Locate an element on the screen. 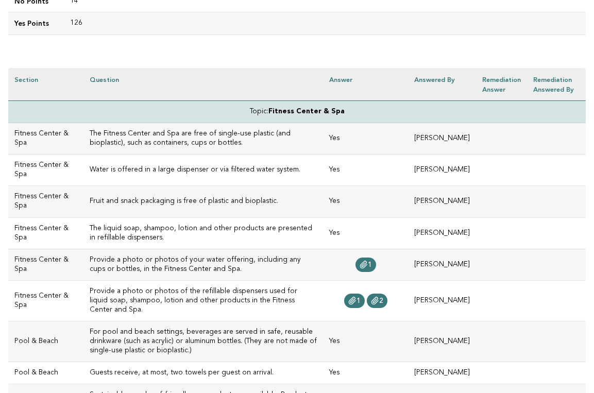 The height and width of the screenshot is (393, 594). th: Question is located at coordinates (203, 84).